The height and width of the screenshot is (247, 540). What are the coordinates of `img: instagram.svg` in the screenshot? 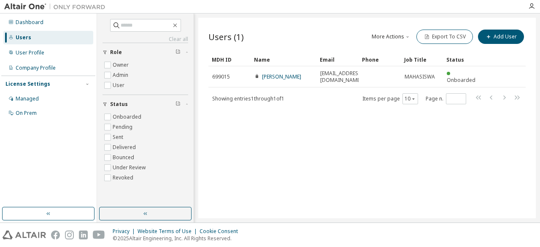 It's located at (69, 234).